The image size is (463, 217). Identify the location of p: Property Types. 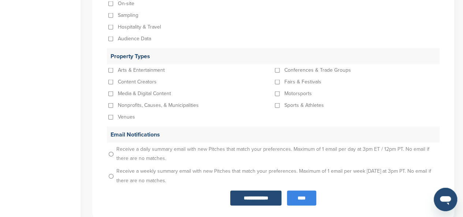
(273, 56).